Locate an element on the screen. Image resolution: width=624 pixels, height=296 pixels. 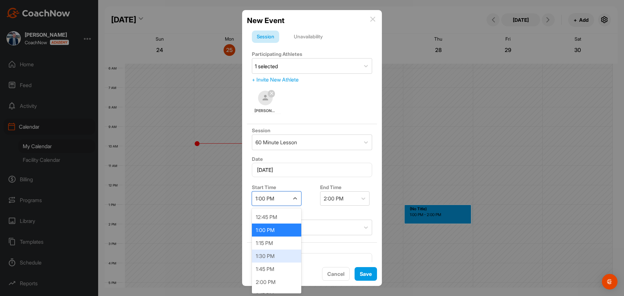
div: Open Intercom Messenger is located at coordinates (610, 282).